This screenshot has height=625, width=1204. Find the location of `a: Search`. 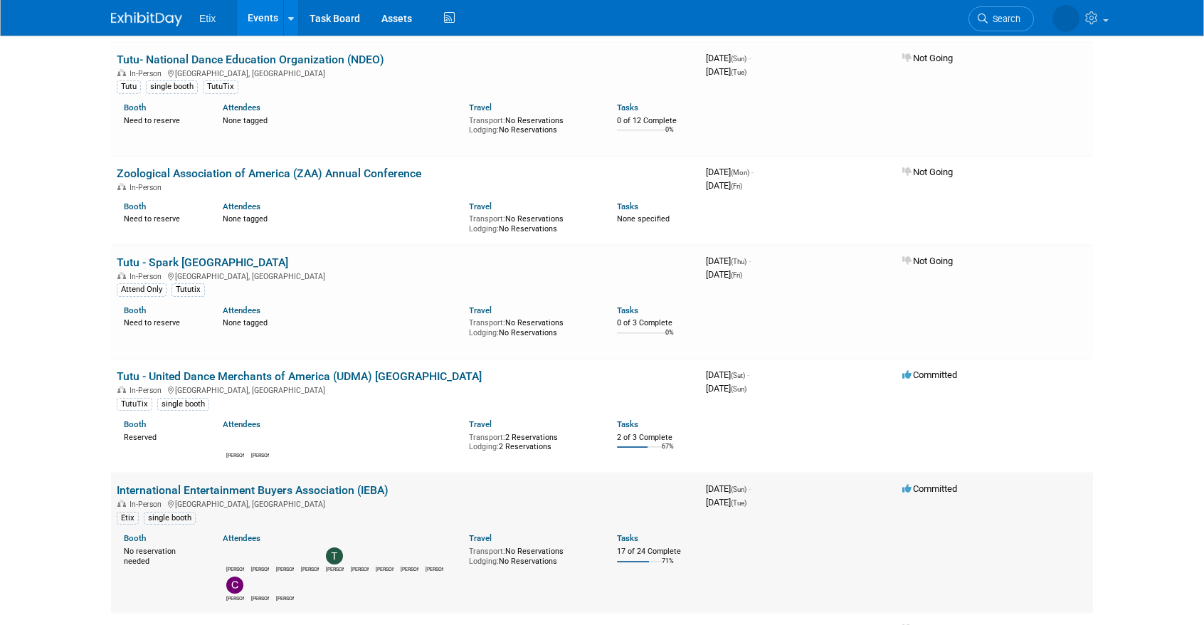

a: Search is located at coordinates (1001, 18).